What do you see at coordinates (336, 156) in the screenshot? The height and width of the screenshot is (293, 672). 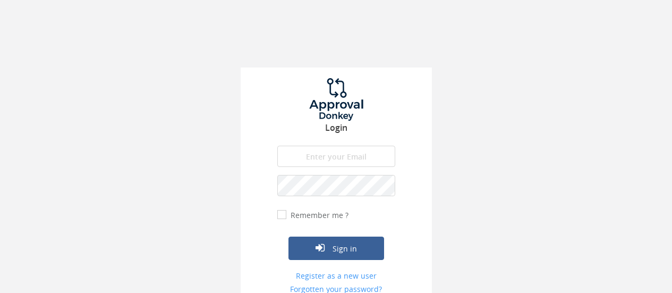 I see `input: Enter your Email` at bounding box center [336, 156].